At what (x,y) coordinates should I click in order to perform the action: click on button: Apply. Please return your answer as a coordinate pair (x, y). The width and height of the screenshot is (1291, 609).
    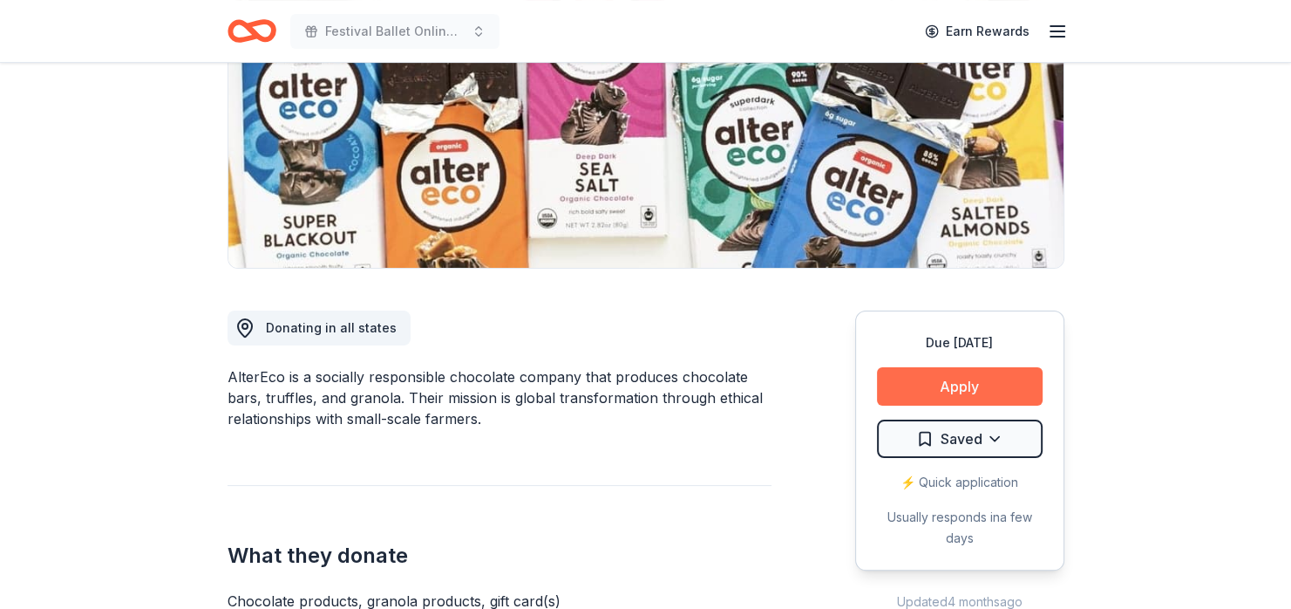
    Looking at the image, I should click on (960, 386).